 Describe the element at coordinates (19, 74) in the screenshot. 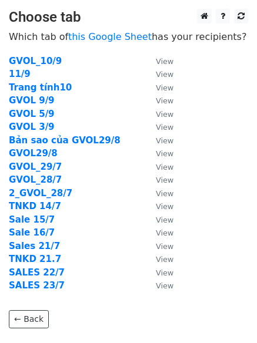

I see `strong: 11/9` at that location.